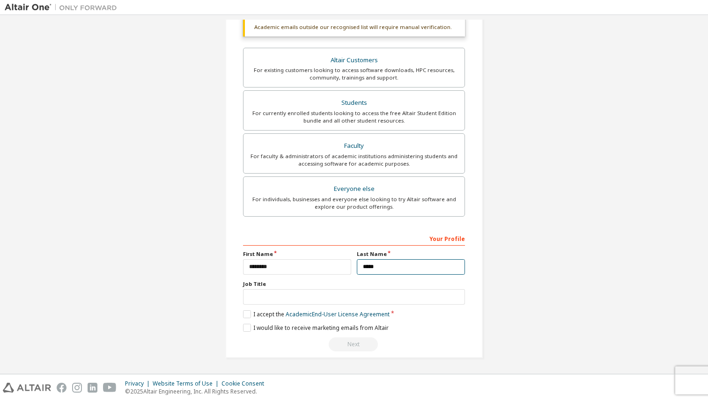  Describe the element at coordinates (354, 284) in the screenshot. I see `label: Job Title` at that location.